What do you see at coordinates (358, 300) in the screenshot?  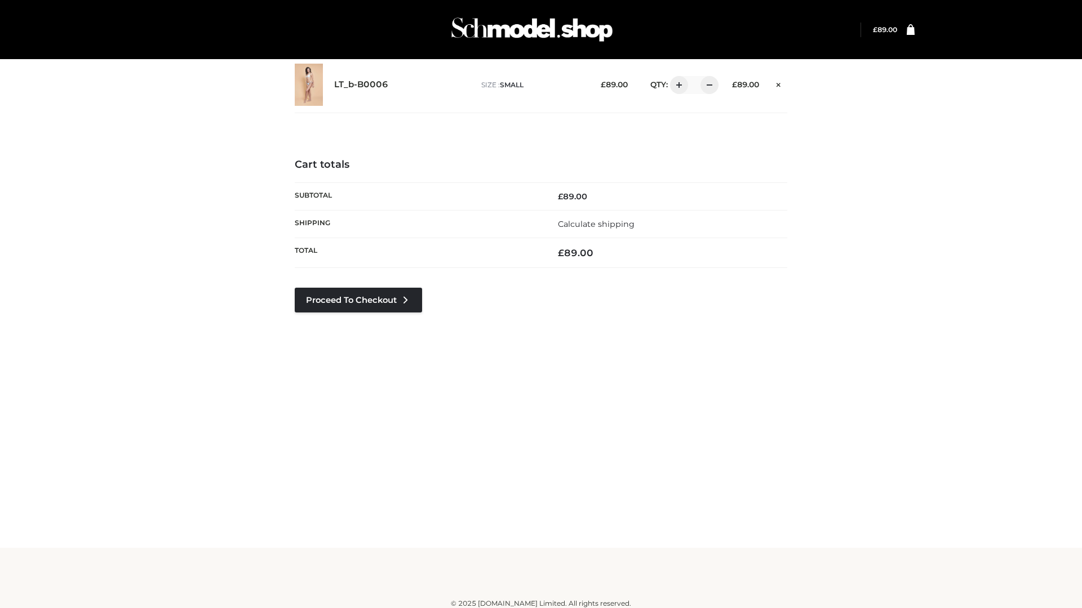 I see `a: Proceed to Checkout` at bounding box center [358, 300].